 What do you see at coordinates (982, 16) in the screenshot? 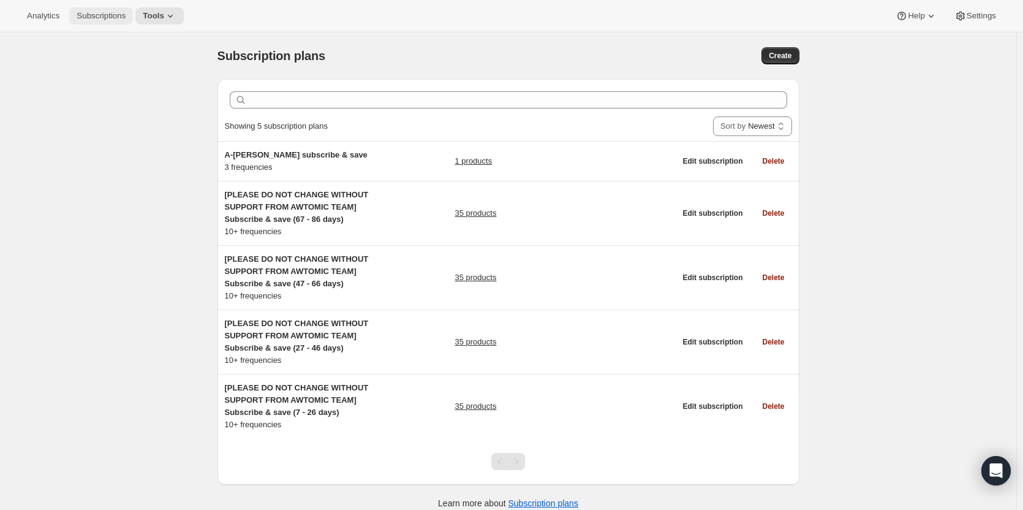
I see `span: Settings` at bounding box center [982, 16].